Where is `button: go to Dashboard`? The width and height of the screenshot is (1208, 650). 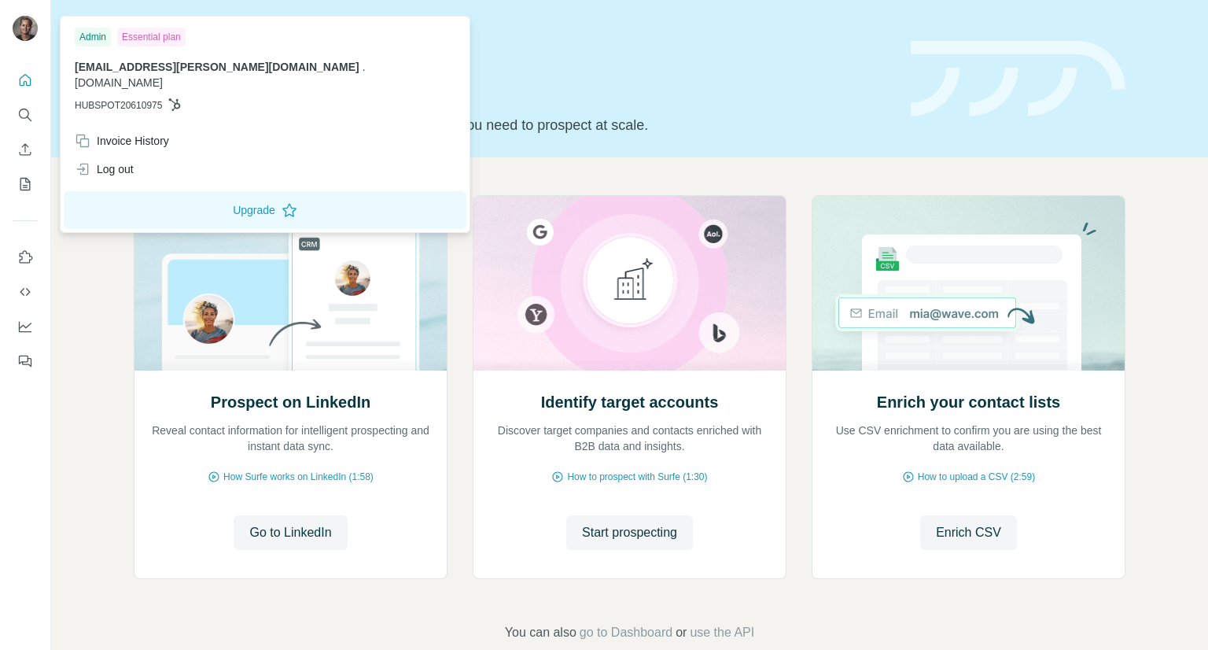 button: go to Dashboard is located at coordinates (626, 632).